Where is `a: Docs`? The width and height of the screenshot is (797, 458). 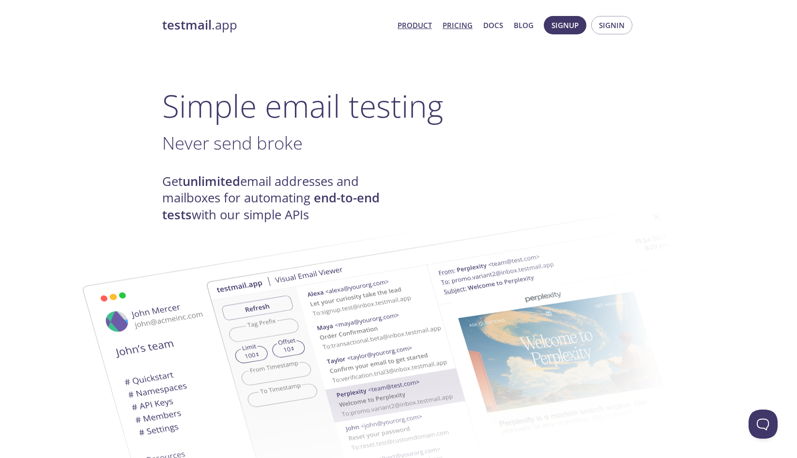
a: Docs is located at coordinates (493, 25).